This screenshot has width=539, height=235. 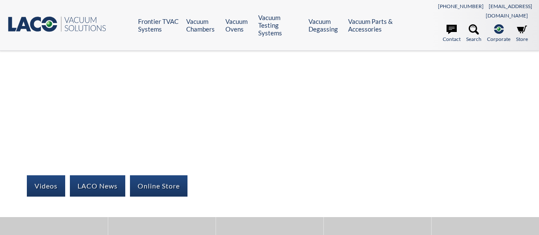 I want to click on a: Vacuum Parts & Accessories, so click(x=373, y=25).